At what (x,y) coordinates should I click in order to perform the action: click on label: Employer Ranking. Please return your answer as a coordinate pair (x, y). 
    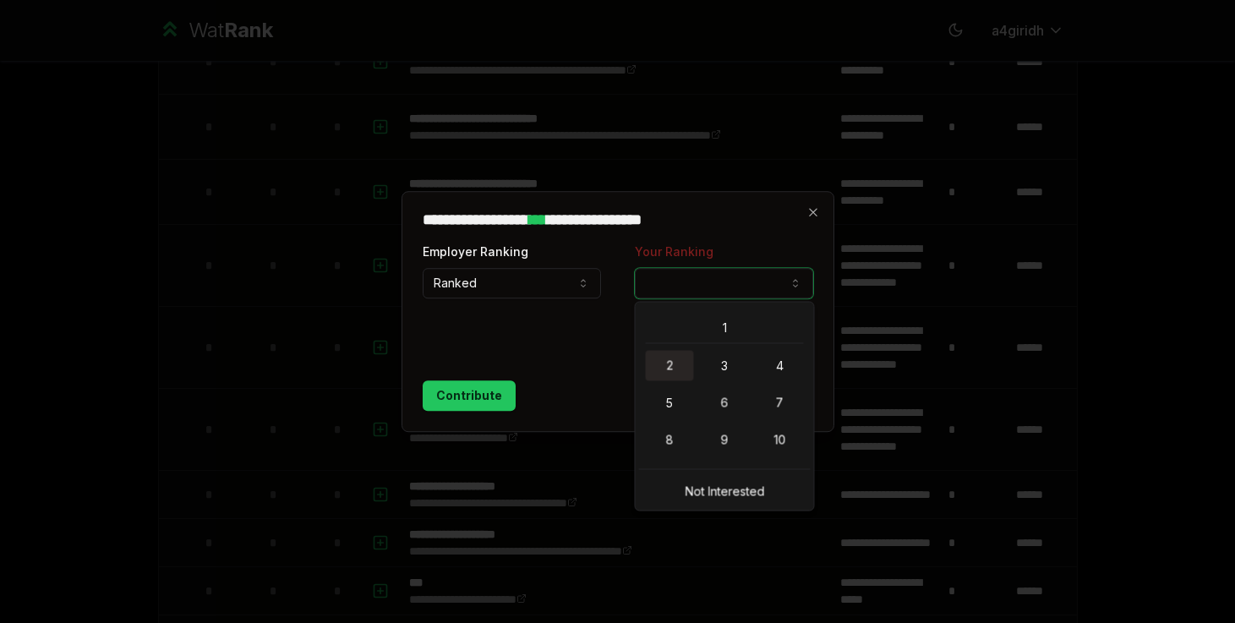
    Looking at the image, I should click on (475, 251).